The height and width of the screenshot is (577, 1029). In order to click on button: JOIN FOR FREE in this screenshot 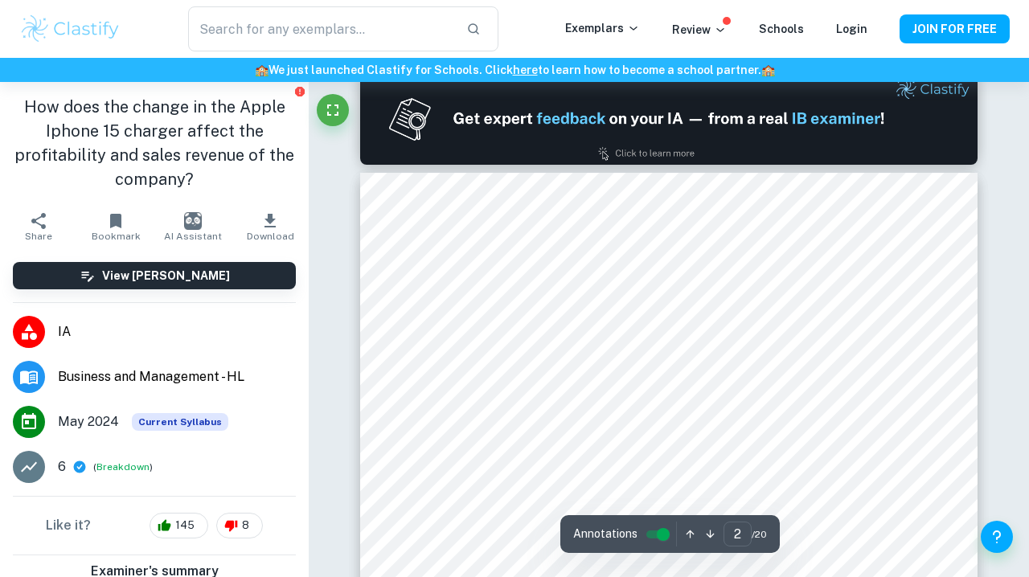, I will do `click(954, 29)`.